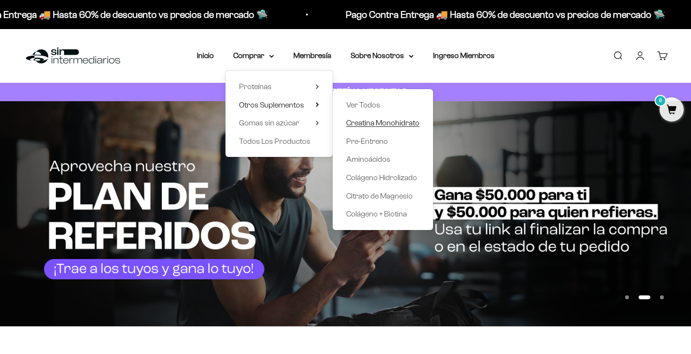  I want to click on a: Pre-Entreno, so click(382, 142).